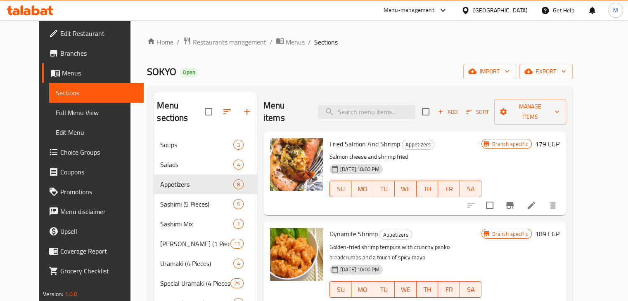  I want to click on a: Choice Groups, so click(93, 152).